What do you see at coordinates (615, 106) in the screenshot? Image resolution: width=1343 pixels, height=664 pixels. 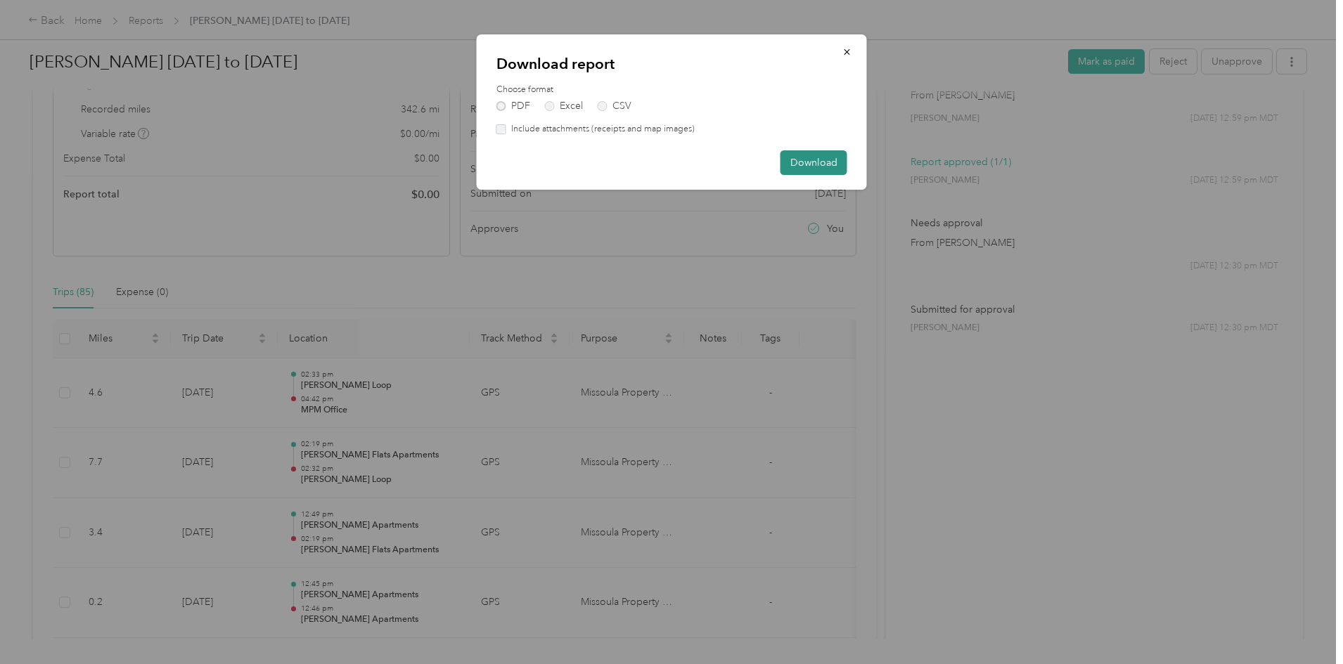 I see `label: CSV` at bounding box center [615, 106].